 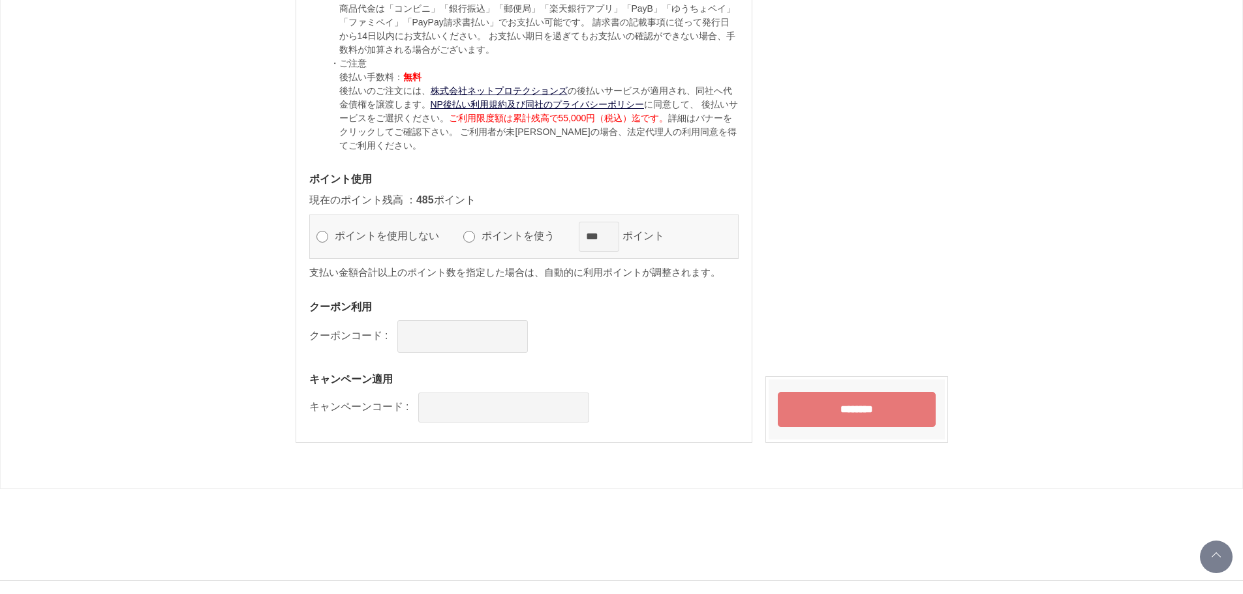 I want to click on label: キャンペーンコード :, so click(x=359, y=406).